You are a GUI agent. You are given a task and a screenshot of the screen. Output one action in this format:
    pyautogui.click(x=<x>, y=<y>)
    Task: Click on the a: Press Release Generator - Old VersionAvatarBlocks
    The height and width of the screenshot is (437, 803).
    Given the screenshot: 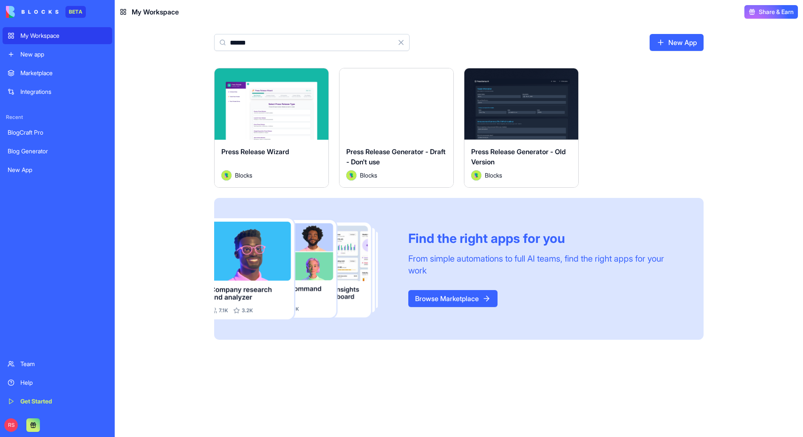 What is the action you would take?
    pyautogui.click(x=521, y=128)
    